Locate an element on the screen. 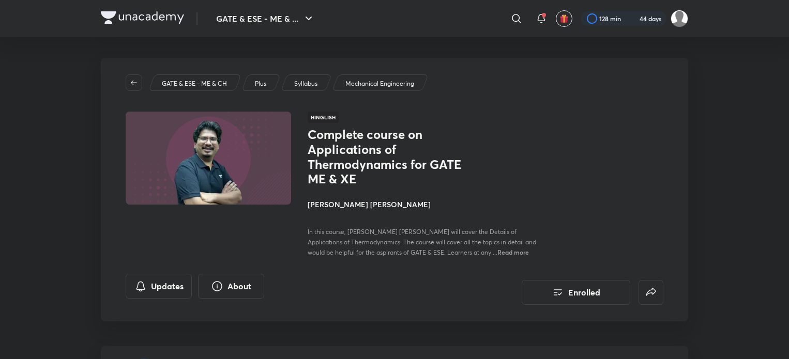 The height and width of the screenshot is (359, 789). button: About is located at coordinates (231, 287).